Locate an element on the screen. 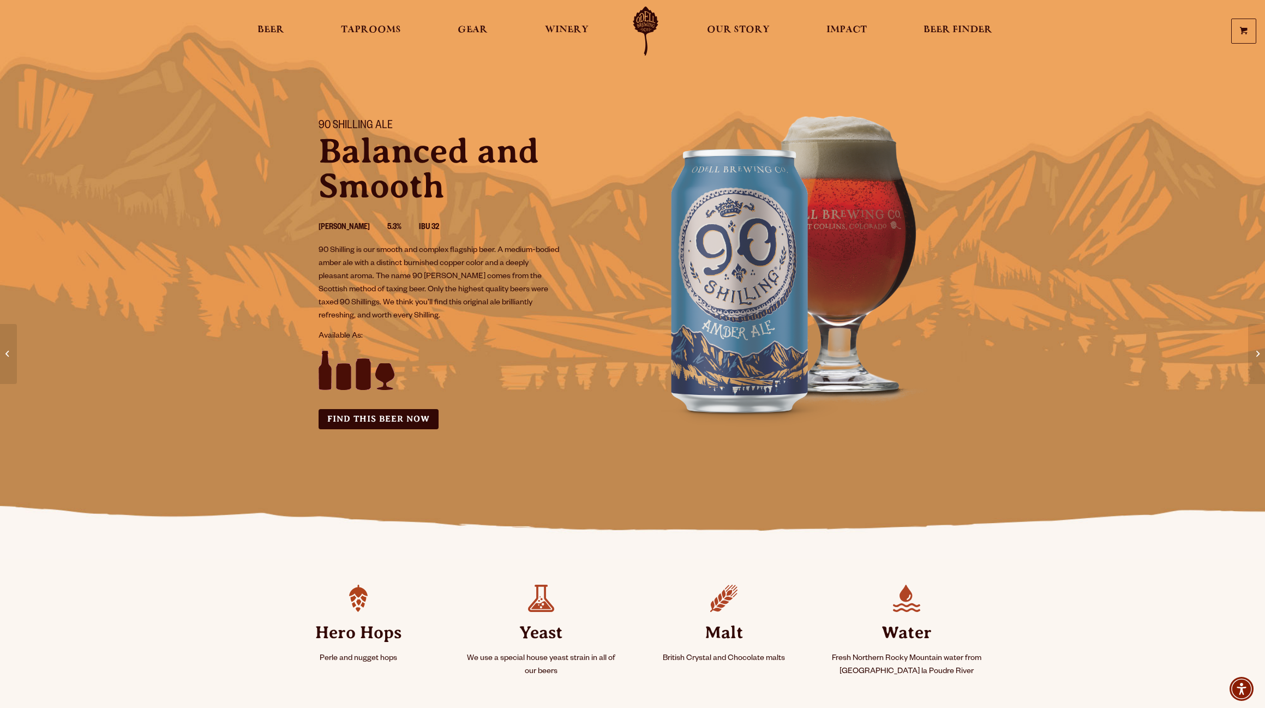 This screenshot has height=708, width=1265. span: Beer Finder is located at coordinates (958, 30).